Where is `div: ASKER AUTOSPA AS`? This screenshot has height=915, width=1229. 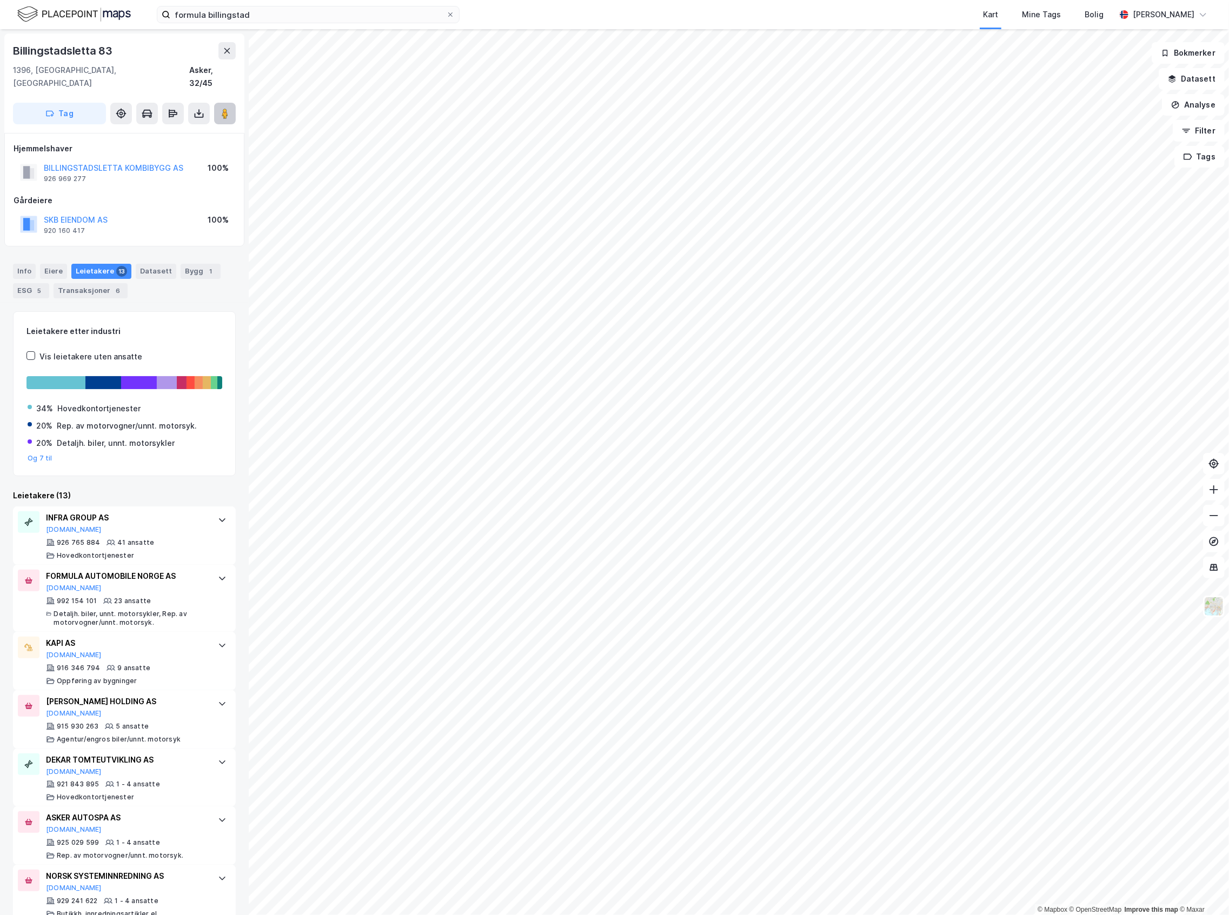 div: ASKER AUTOSPA AS is located at coordinates (127, 818).